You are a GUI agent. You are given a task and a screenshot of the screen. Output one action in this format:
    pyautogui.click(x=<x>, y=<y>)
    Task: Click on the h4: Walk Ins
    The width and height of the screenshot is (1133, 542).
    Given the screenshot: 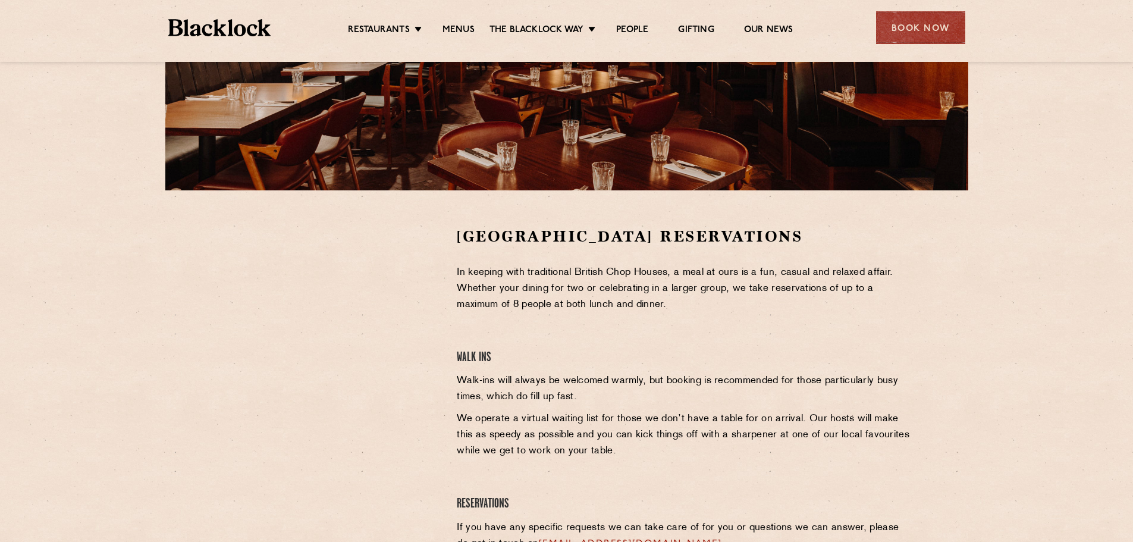 What is the action you would take?
    pyautogui.click(x=685, y=358)
    